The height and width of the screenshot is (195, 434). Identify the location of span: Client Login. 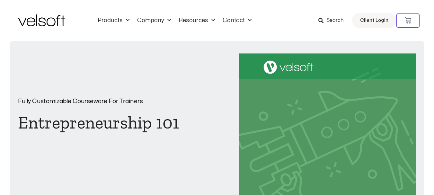
(374, 21).